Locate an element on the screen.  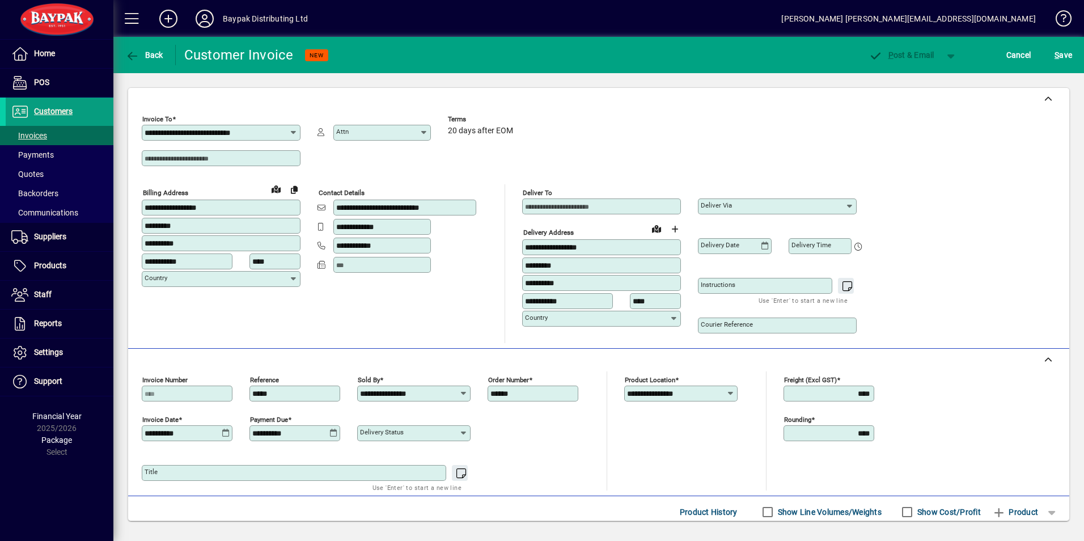
span: Terms is located at coordinates (482, 119).